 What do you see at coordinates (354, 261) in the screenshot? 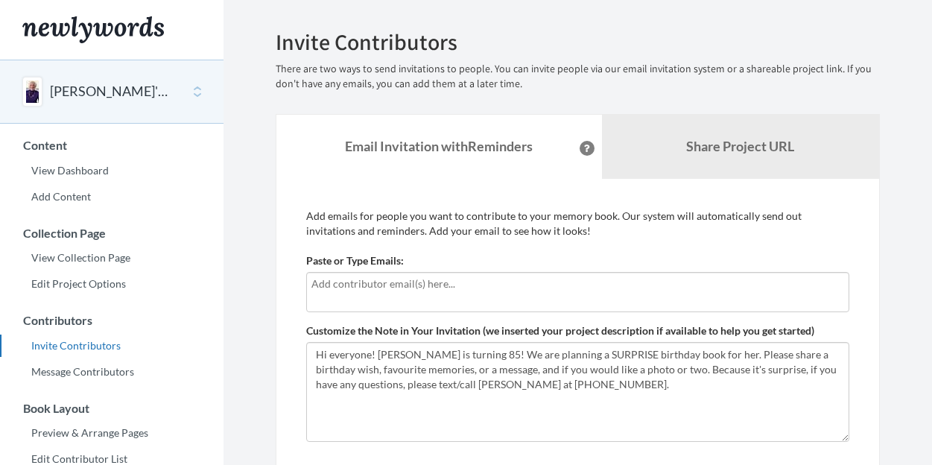
I see `label: Paste or Type Emails:` at bounding box center [354, 261].